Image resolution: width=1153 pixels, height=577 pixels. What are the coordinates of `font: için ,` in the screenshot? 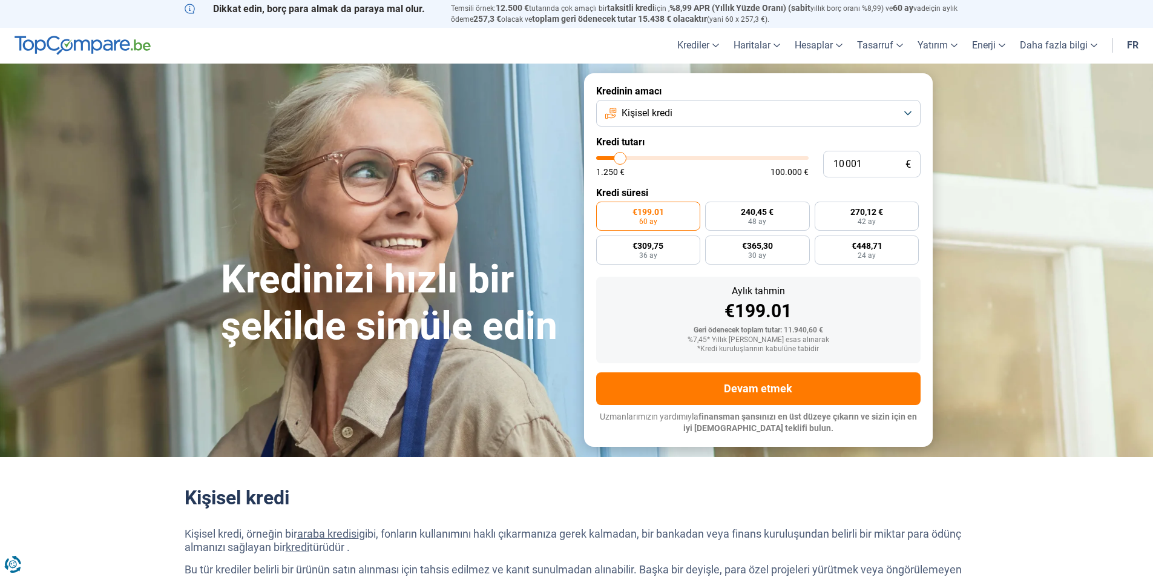 It's located at (662, 8).